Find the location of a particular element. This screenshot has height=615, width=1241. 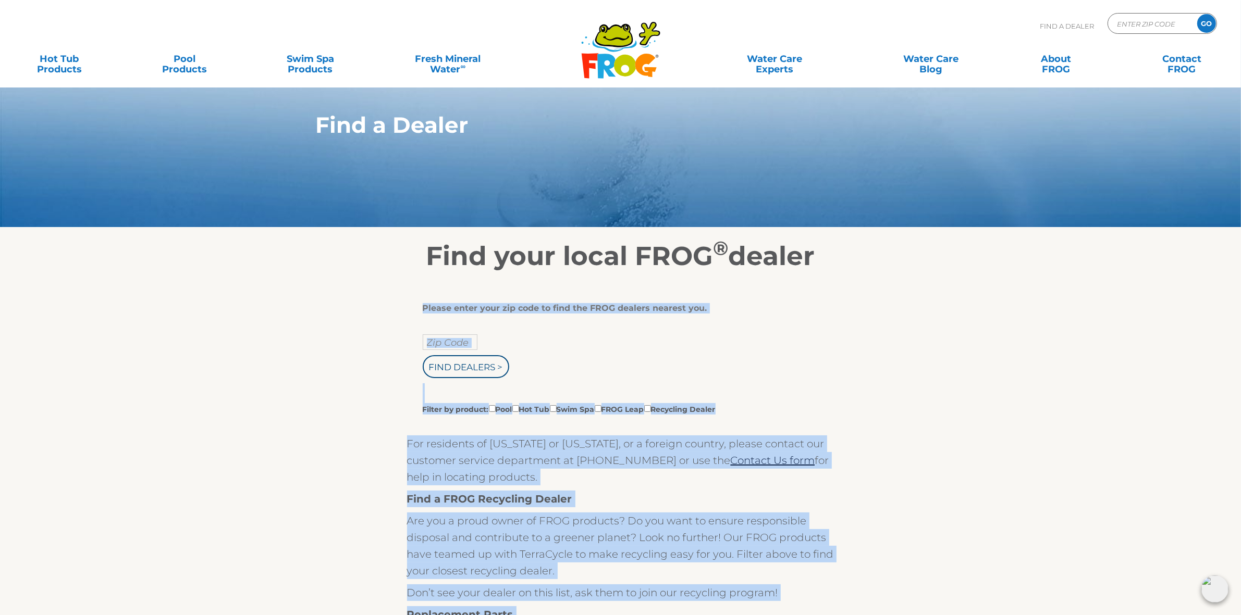

a: AboutFROG is located at coordinates (1056, 59).